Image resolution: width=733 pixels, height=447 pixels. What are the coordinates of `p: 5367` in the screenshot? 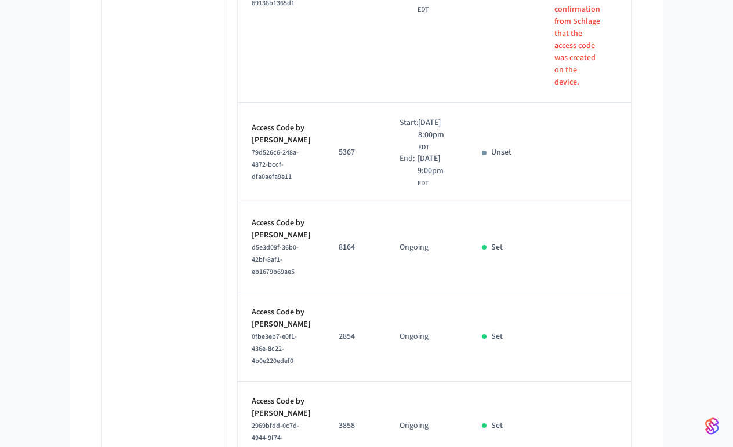 It's located at (355, 152).